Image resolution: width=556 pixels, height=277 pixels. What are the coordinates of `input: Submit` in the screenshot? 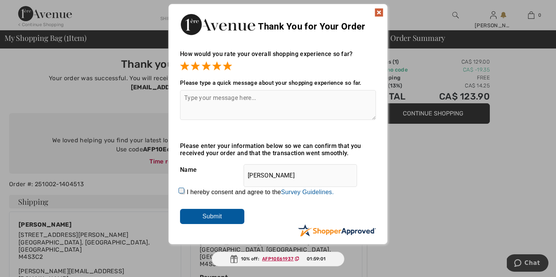 It's located at (212, 216).